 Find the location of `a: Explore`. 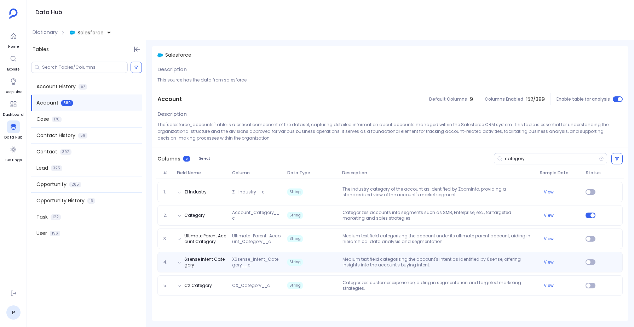

a: Explore is located at coordinates (13, 62).